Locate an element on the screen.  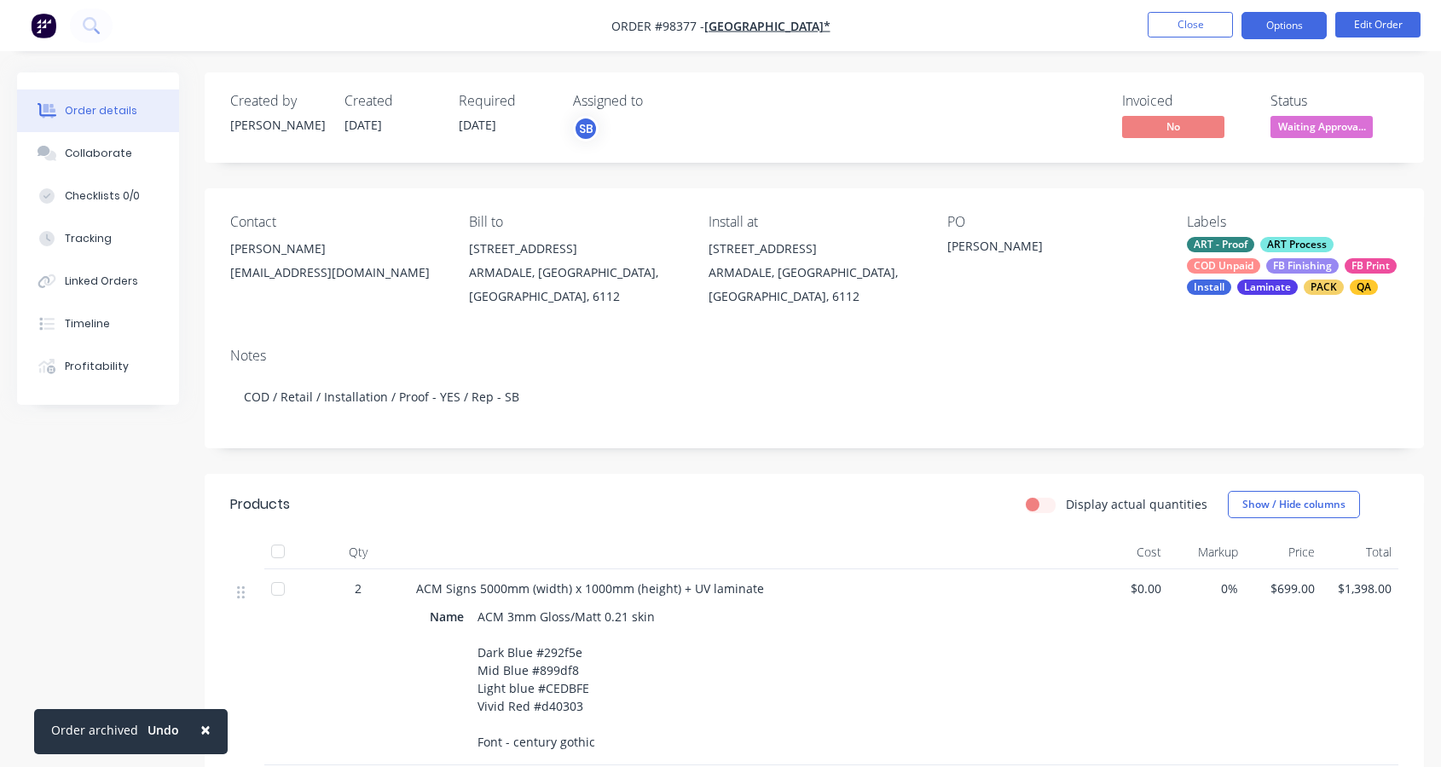
img: Factory is located at coordinates (43, 26).